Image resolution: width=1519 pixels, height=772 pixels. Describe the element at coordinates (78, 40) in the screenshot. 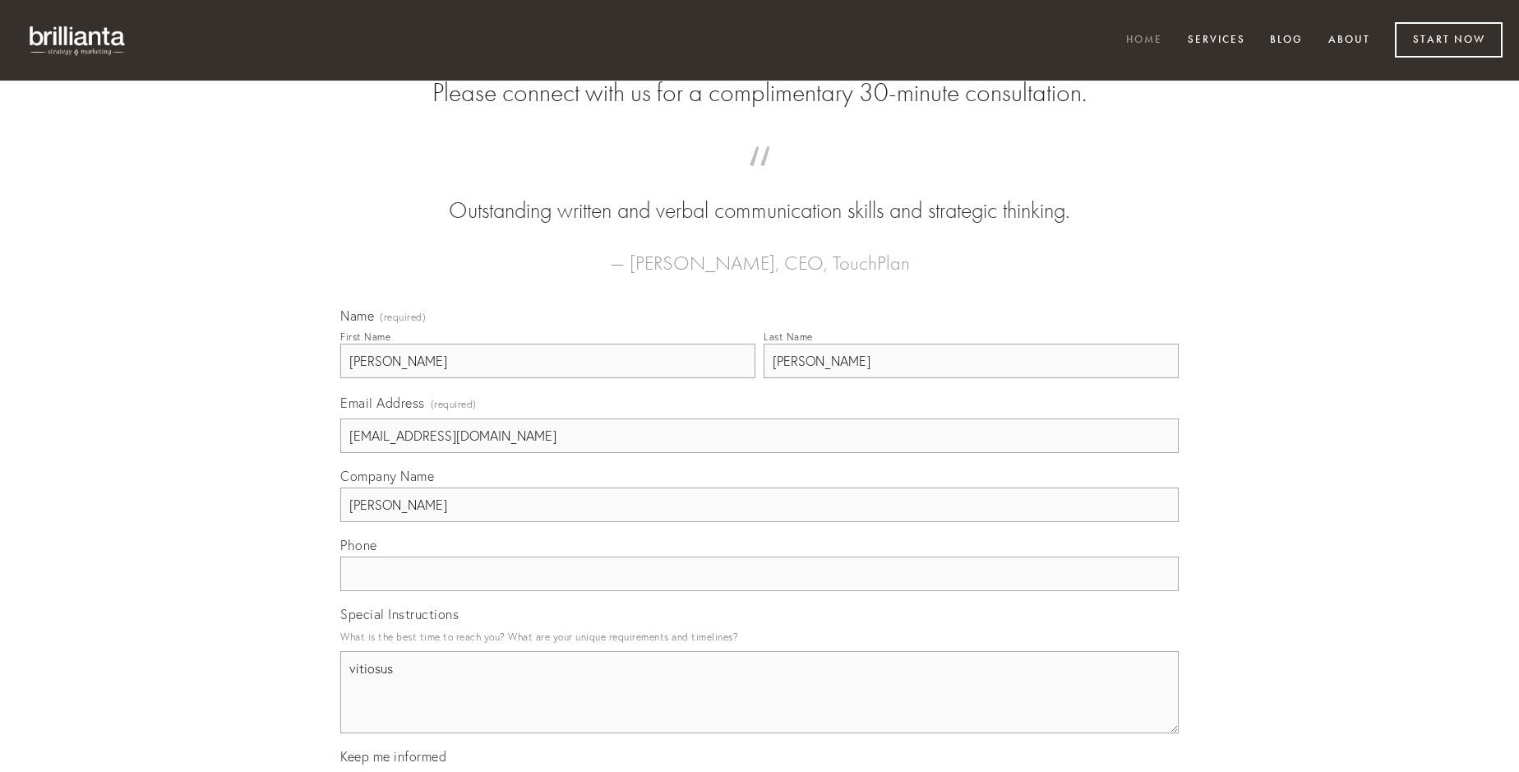

I see `img: brillianta - research, strategy, marketing` at that location.